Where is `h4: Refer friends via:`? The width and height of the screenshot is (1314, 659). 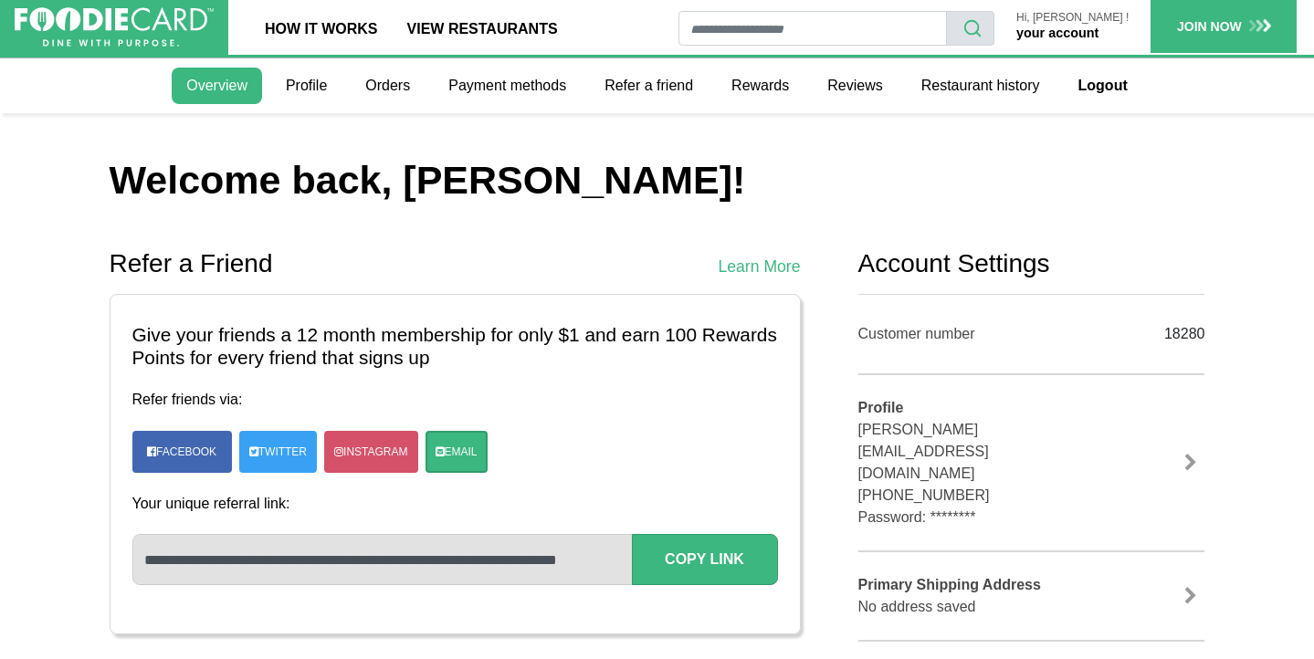 h4: Refer friends via: is located at coordinates (455, 399).